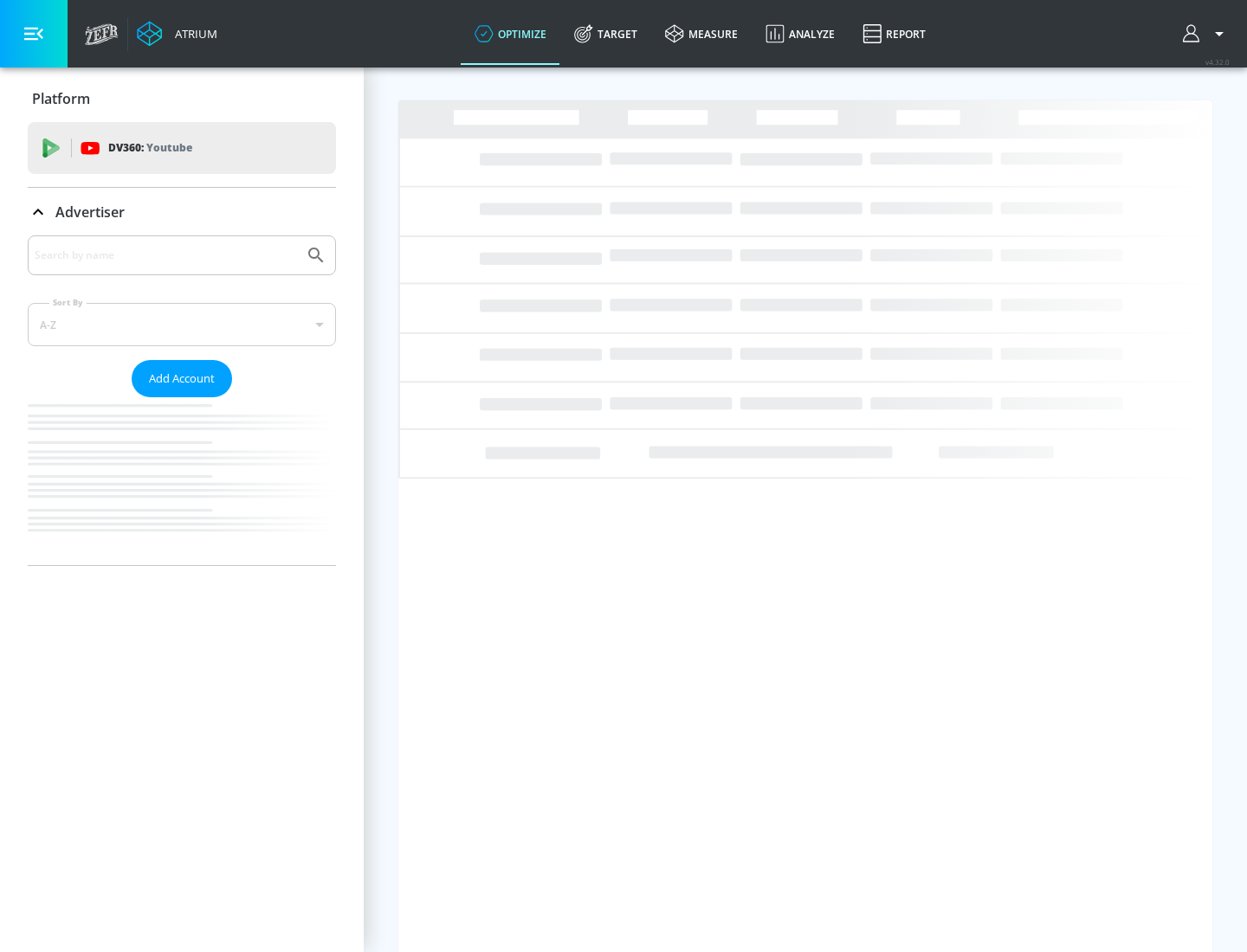 The image size is (1247, 952). Describe the element at coordinates (701, 34) in the screenshot. I see `a: measure` at that location.